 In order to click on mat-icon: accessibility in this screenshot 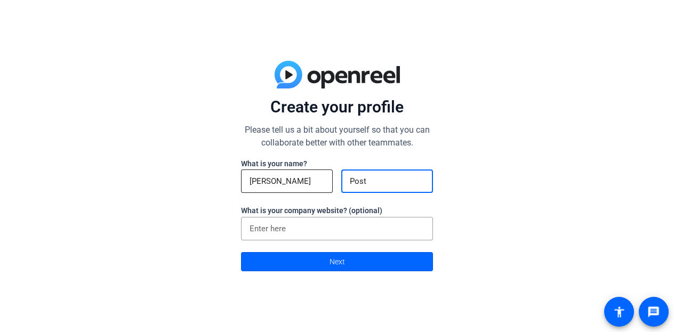, I will do `click(619, 312)`.